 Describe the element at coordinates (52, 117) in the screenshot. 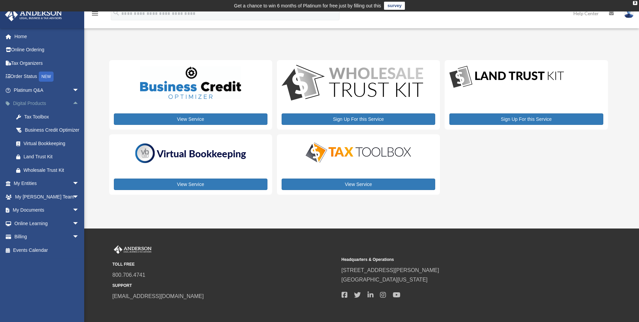

I see `div: Tax Toolbox` at that location.